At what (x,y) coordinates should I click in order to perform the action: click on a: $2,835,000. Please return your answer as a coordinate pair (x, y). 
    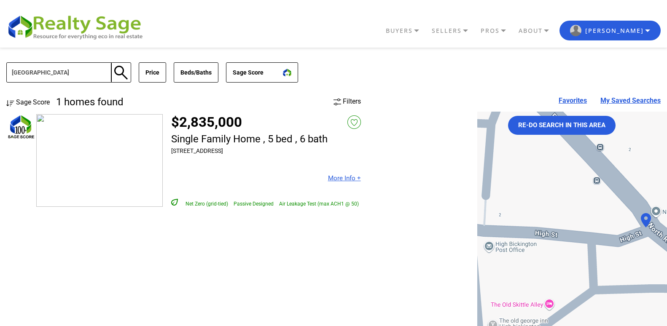
    Looking at the image, I should click on (207, 122).